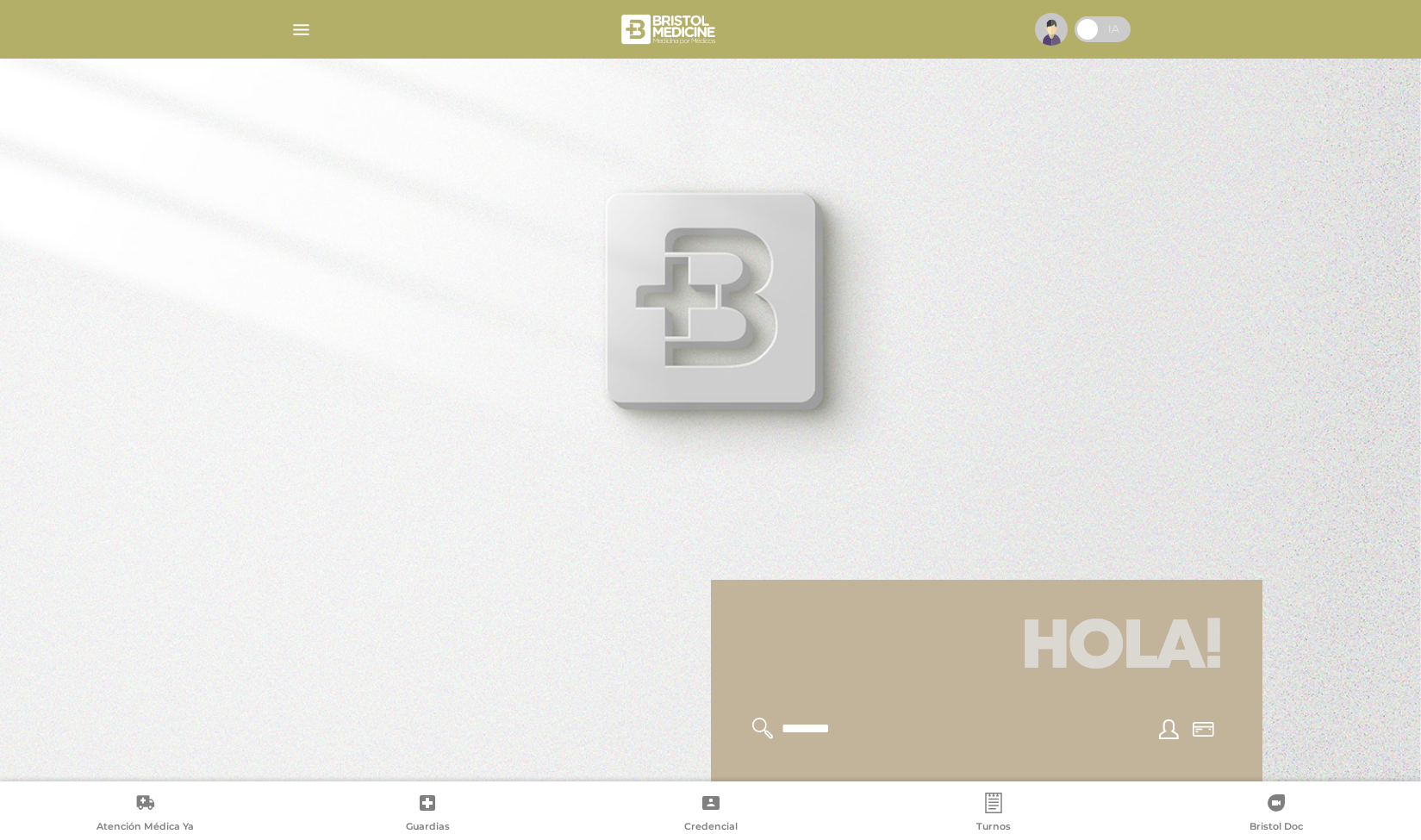  Describe the element at coordinates (145, 828) in the screenshot. I see `span: Atención Médica Ya` at that location.